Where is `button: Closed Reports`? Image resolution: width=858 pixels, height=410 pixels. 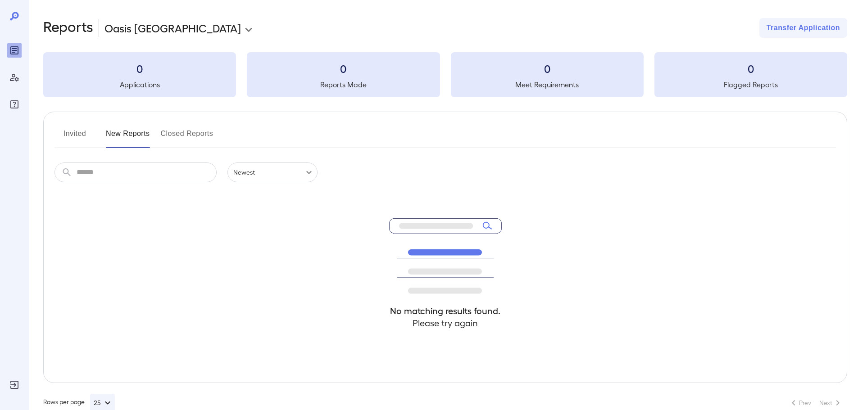 button: Closed Reports is located at coordinates (187, 137).